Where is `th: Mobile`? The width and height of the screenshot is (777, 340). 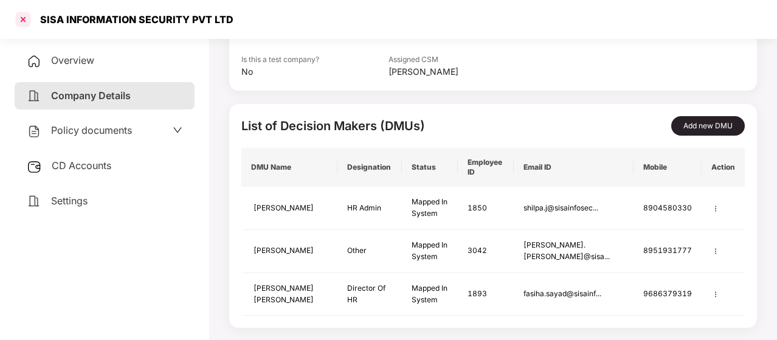
th: Mobile is located at coordinates (667, 167).